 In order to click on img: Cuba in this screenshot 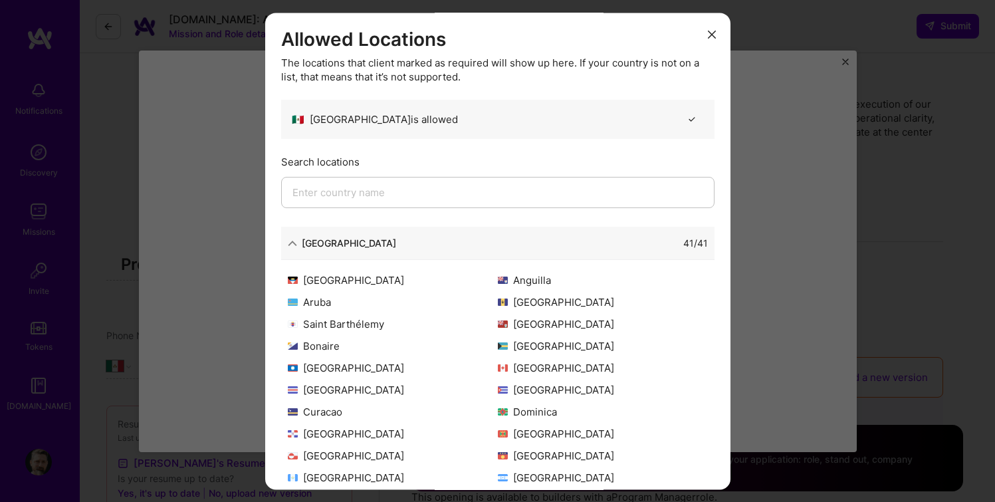, I will do `click(502, 390)`.